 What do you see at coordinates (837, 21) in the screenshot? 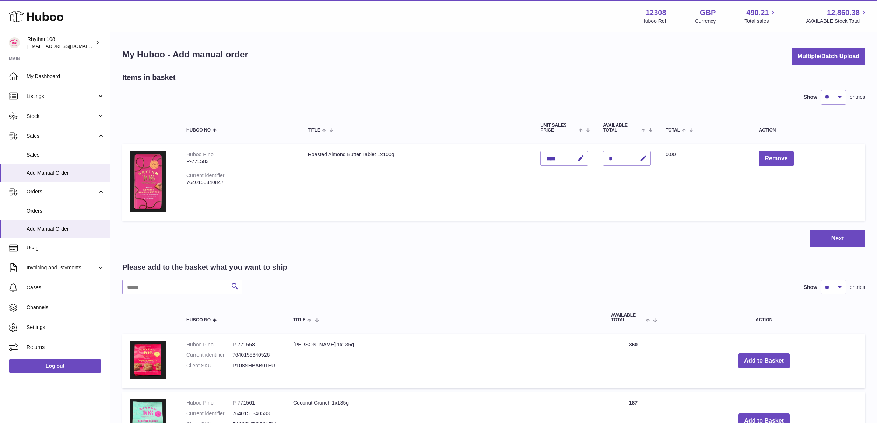
I see `span: AVAILABLE Stock Total` at bounding box center [837, 21].